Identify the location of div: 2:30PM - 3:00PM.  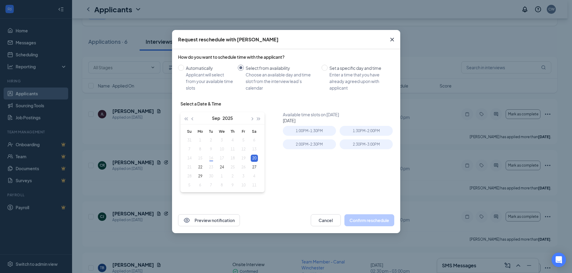
(366, 144).